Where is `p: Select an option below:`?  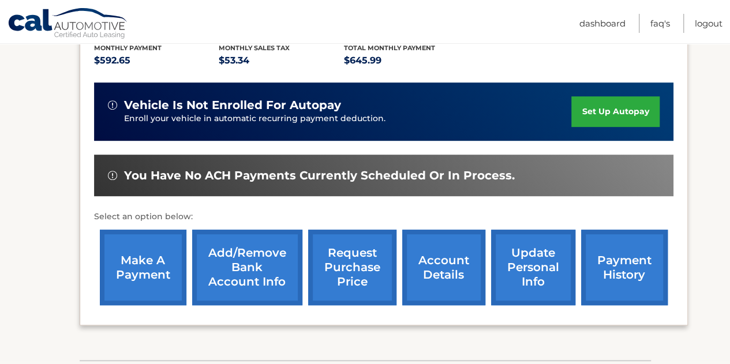
p: Select an option below: is located at coordinates (384, 217).